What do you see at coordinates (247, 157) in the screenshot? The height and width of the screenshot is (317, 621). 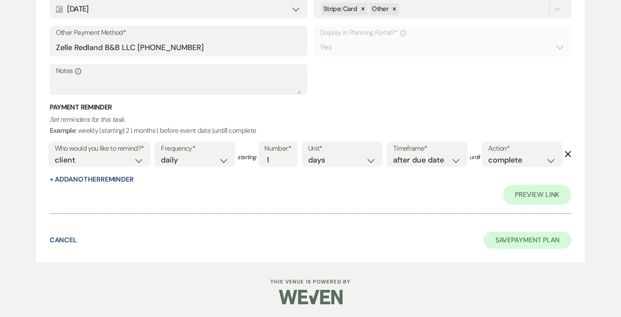 I see `span: starting` at bounding box center [247, 157].